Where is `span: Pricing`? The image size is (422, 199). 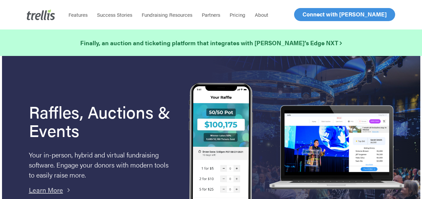
span: Pricing is located at coordinates (237, 14).